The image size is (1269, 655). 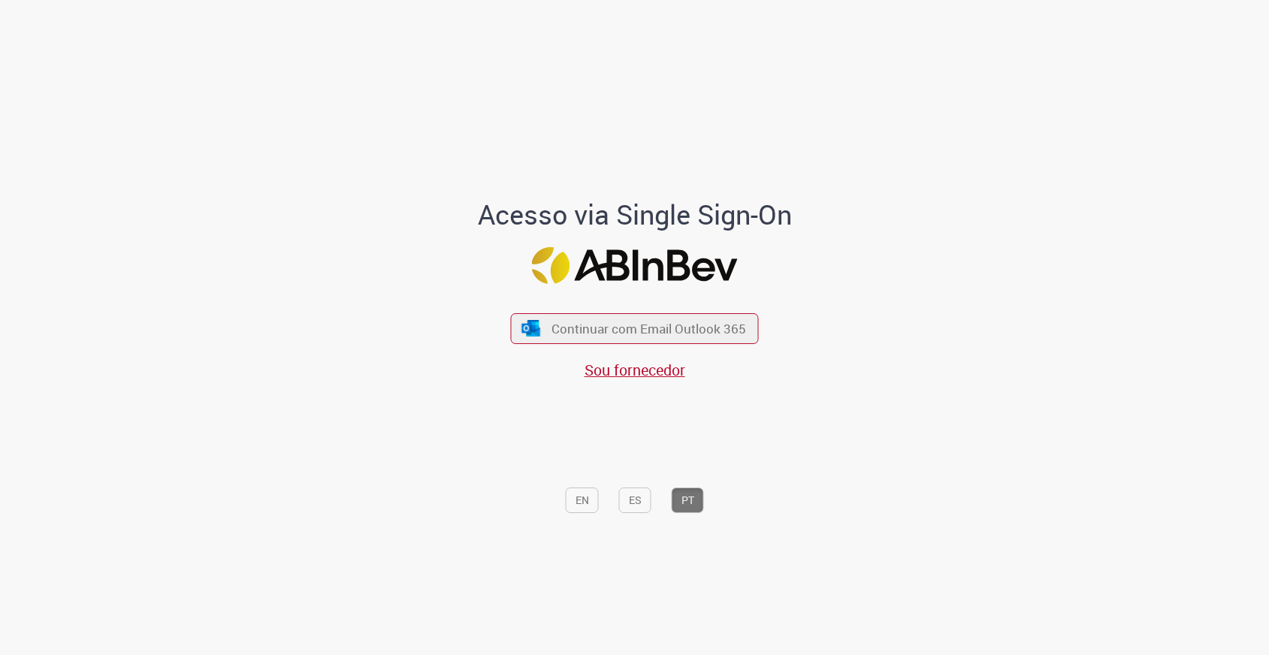 I want to click on button: EN, so click(x=582, y=500).